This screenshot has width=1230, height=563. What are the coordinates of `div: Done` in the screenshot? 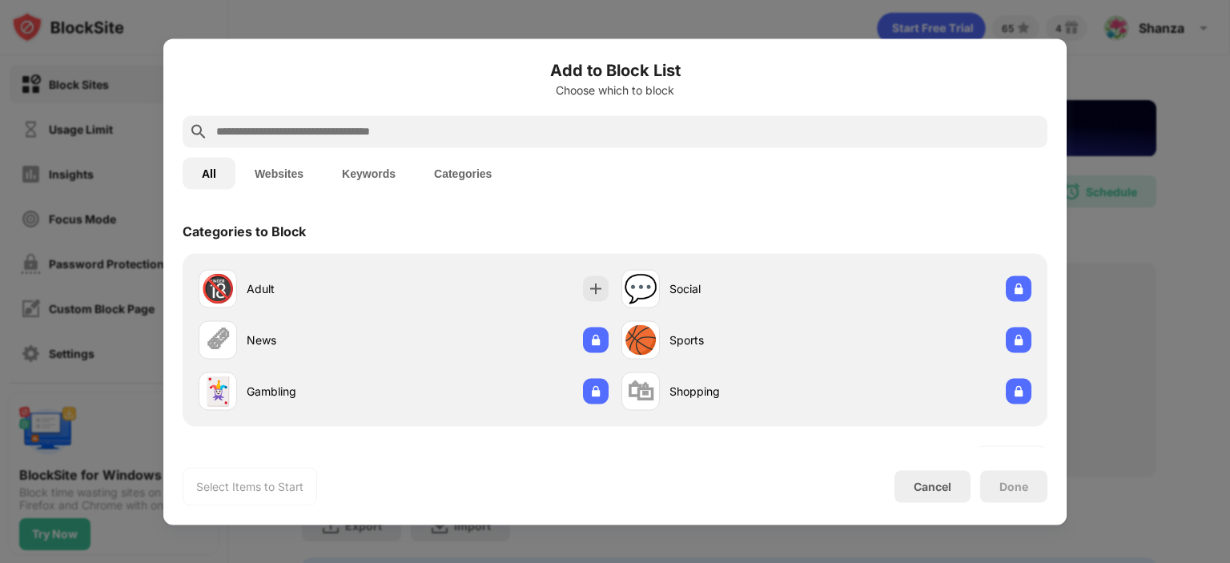 It's located at (1014, 486).